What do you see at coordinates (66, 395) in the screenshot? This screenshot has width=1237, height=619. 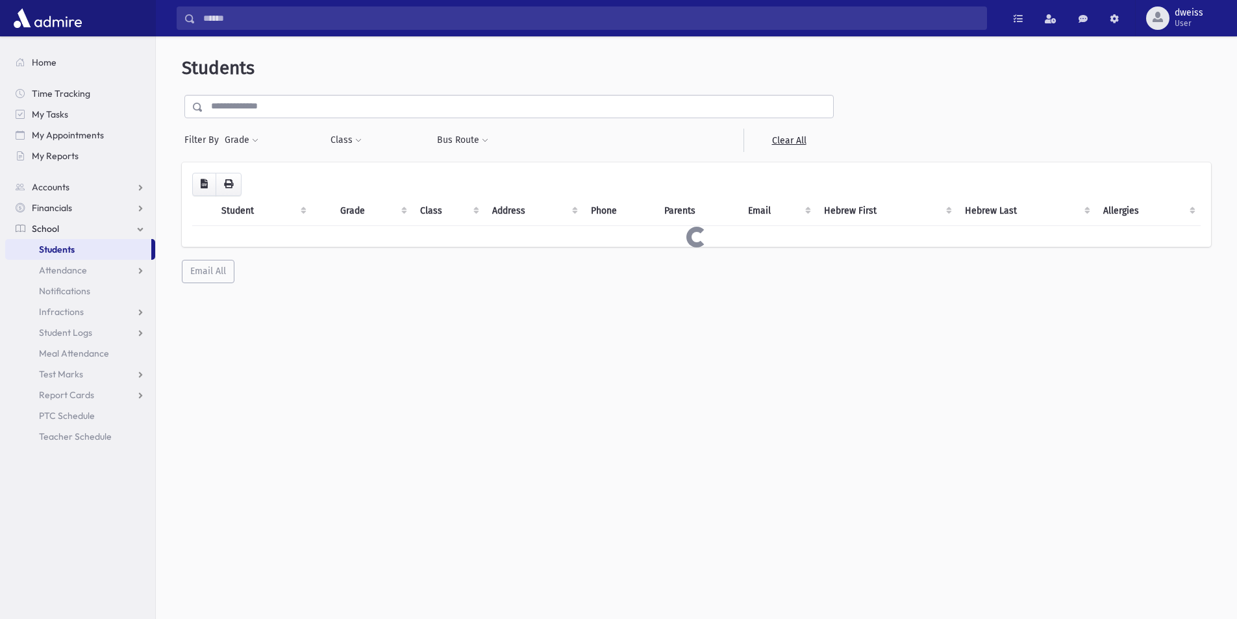 I see `span: Report Cards` at bounding box center [66, 395].